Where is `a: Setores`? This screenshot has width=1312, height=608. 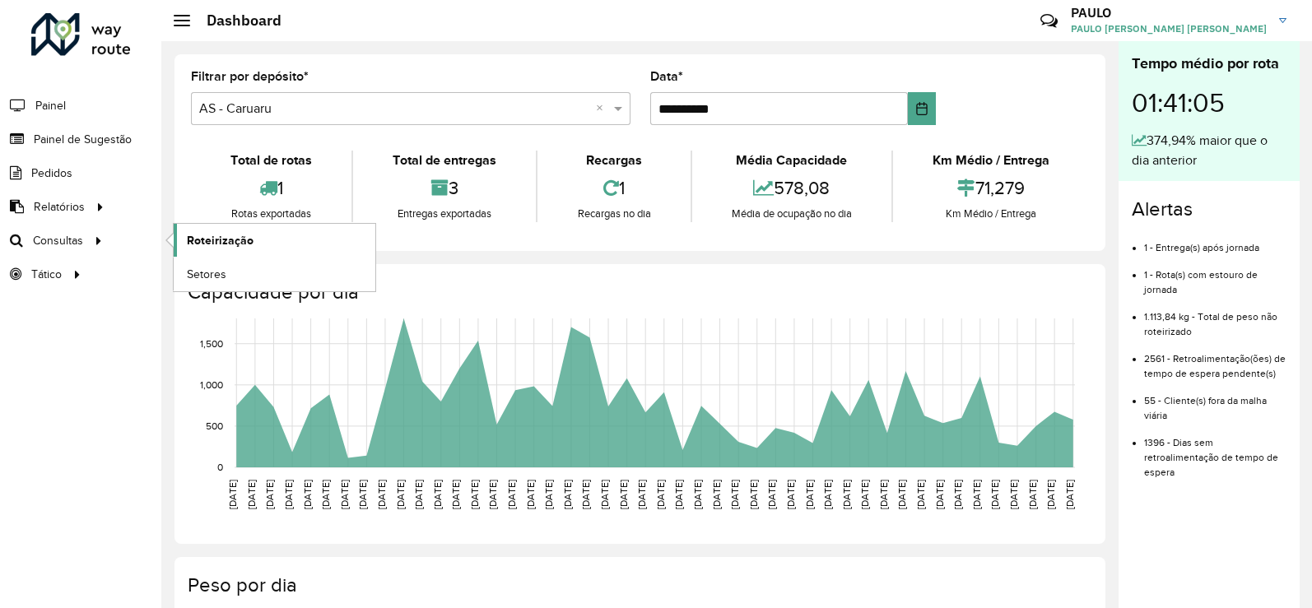 a: Setores is located at coordinates (274, 274).